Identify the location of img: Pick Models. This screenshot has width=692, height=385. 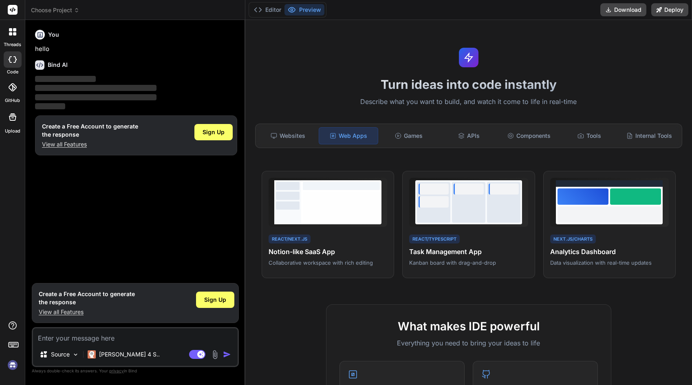
(75, 354).